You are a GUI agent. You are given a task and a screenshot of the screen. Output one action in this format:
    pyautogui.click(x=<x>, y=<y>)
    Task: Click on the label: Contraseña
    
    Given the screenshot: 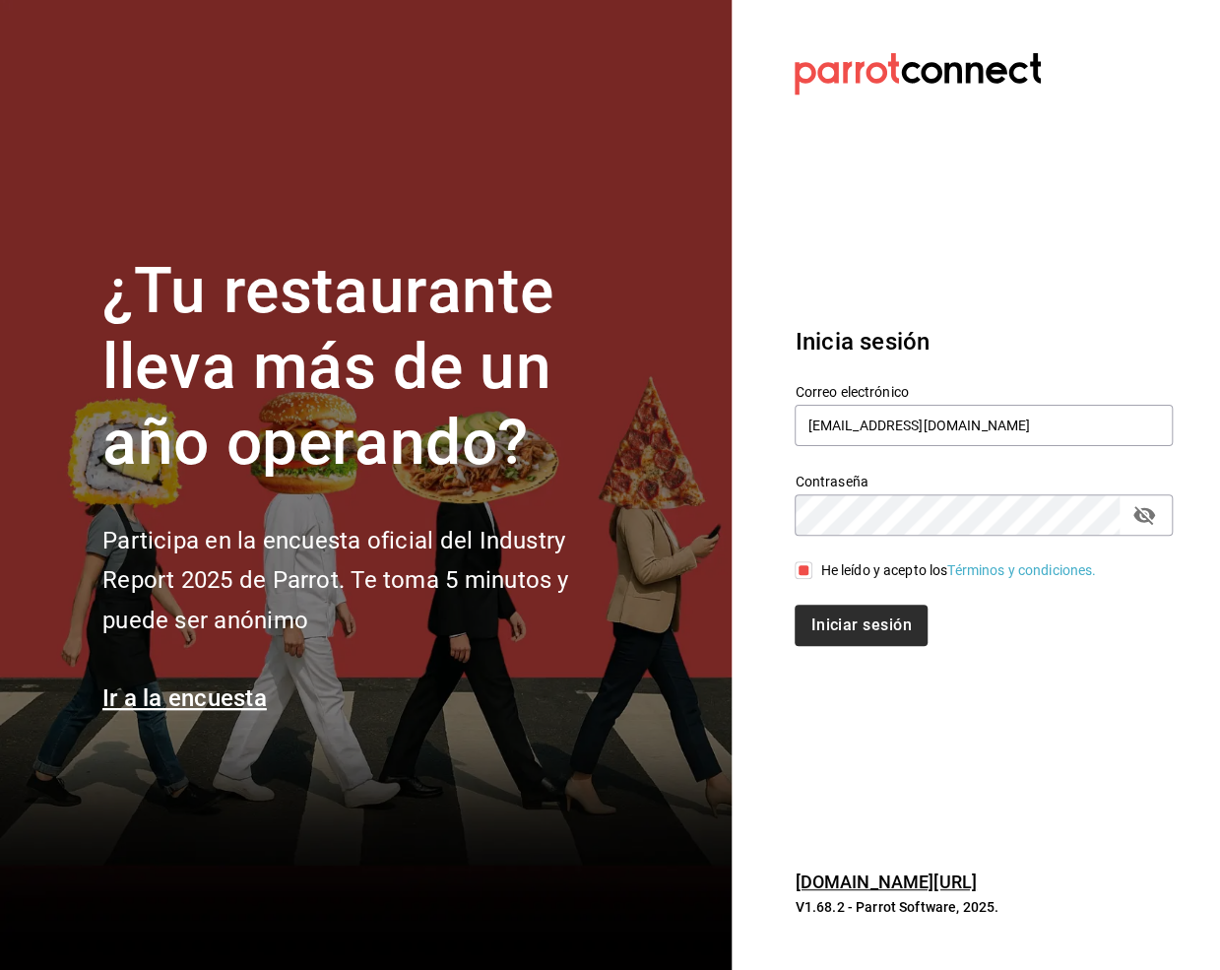 What is the action you would take?
    pyautogui.click(x=984, y=482)
    